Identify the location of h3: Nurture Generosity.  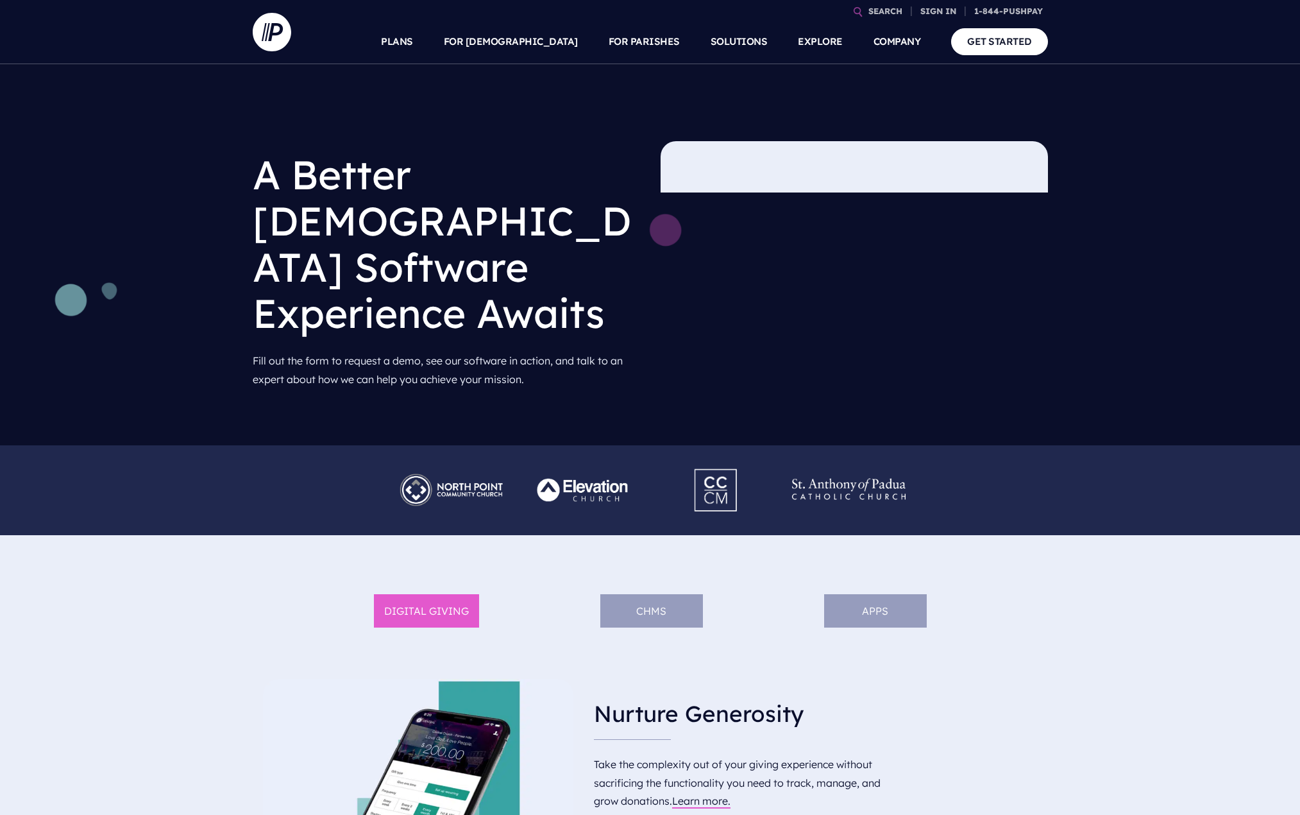
(749, 714).